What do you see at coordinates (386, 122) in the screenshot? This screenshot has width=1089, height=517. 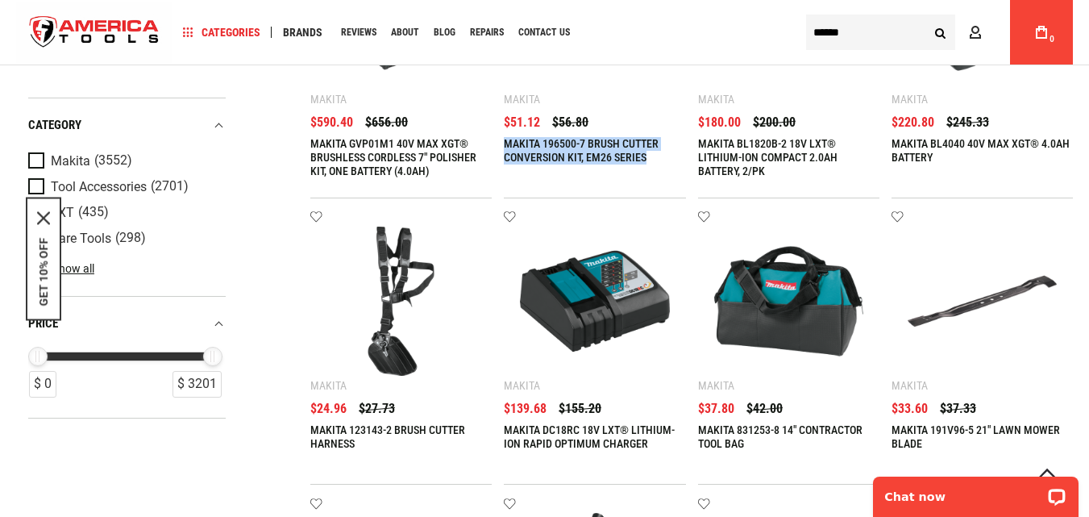 I see `span: $656.00` at bounding box center [386, 122].